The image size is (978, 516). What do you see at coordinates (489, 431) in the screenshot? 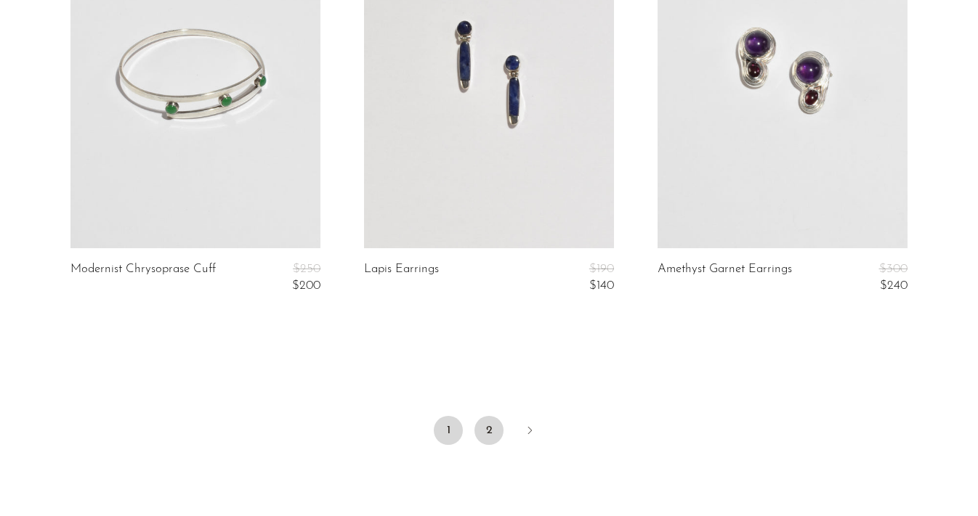
I see `a: 2` at bounding box center [489, 431].